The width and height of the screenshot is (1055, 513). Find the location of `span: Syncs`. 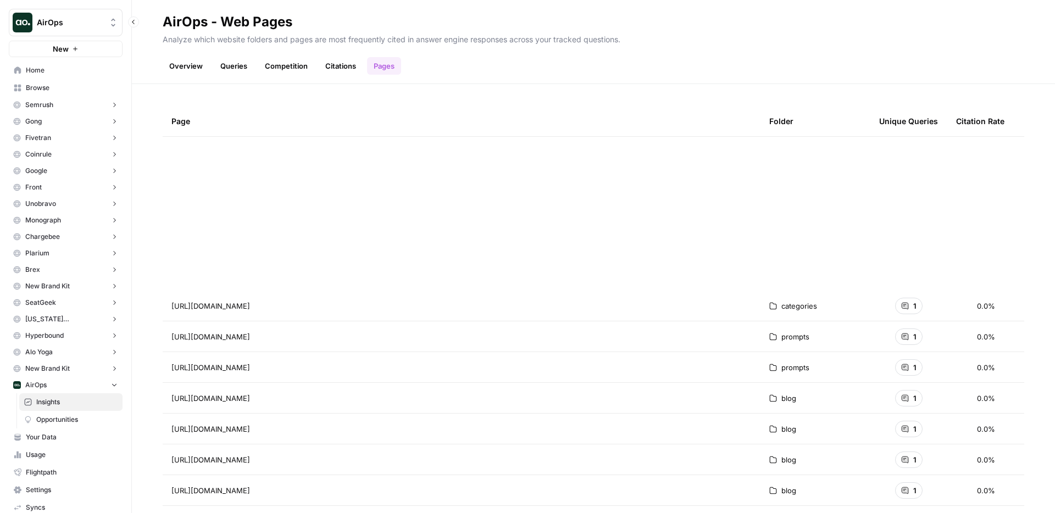

span: Syncs is located at coordinates (71, 508).